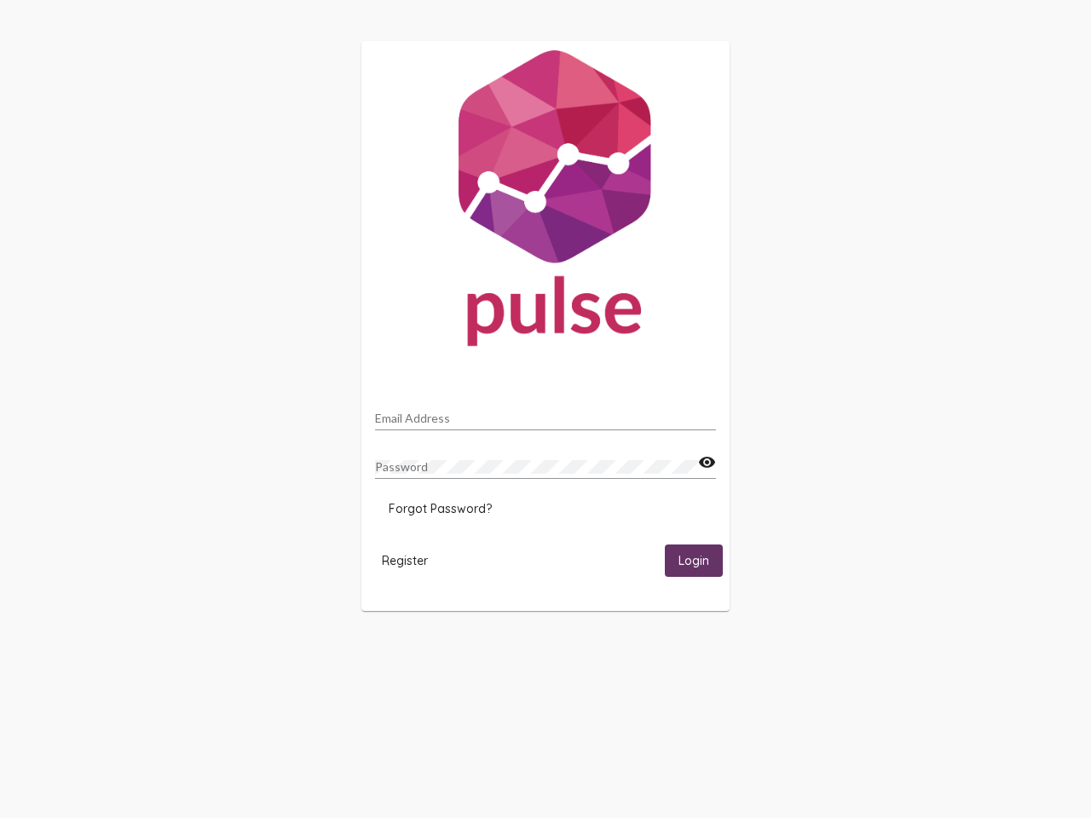 The width and height of the screenshot is (1091, 818). Describe the element at coordinates (440, 509) in the screenshot. I see `span: Forgot Password?` at that location.